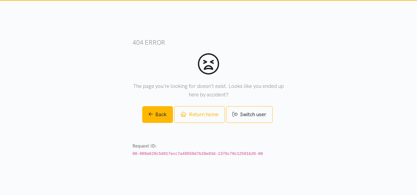 The image size is (417, 195). Describe the element at coordinates (208, 90) in the screenshot. I see `p: The page you're looking for doesn't exist. Looks like you ended up here by accident?` at that location.